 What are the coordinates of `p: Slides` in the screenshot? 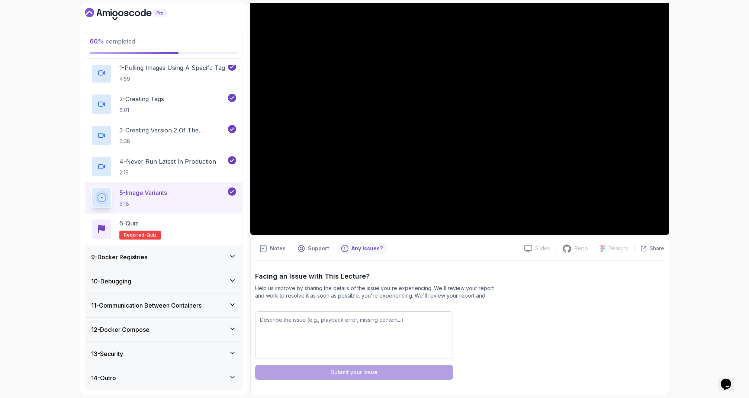 It's located at (542, 248).